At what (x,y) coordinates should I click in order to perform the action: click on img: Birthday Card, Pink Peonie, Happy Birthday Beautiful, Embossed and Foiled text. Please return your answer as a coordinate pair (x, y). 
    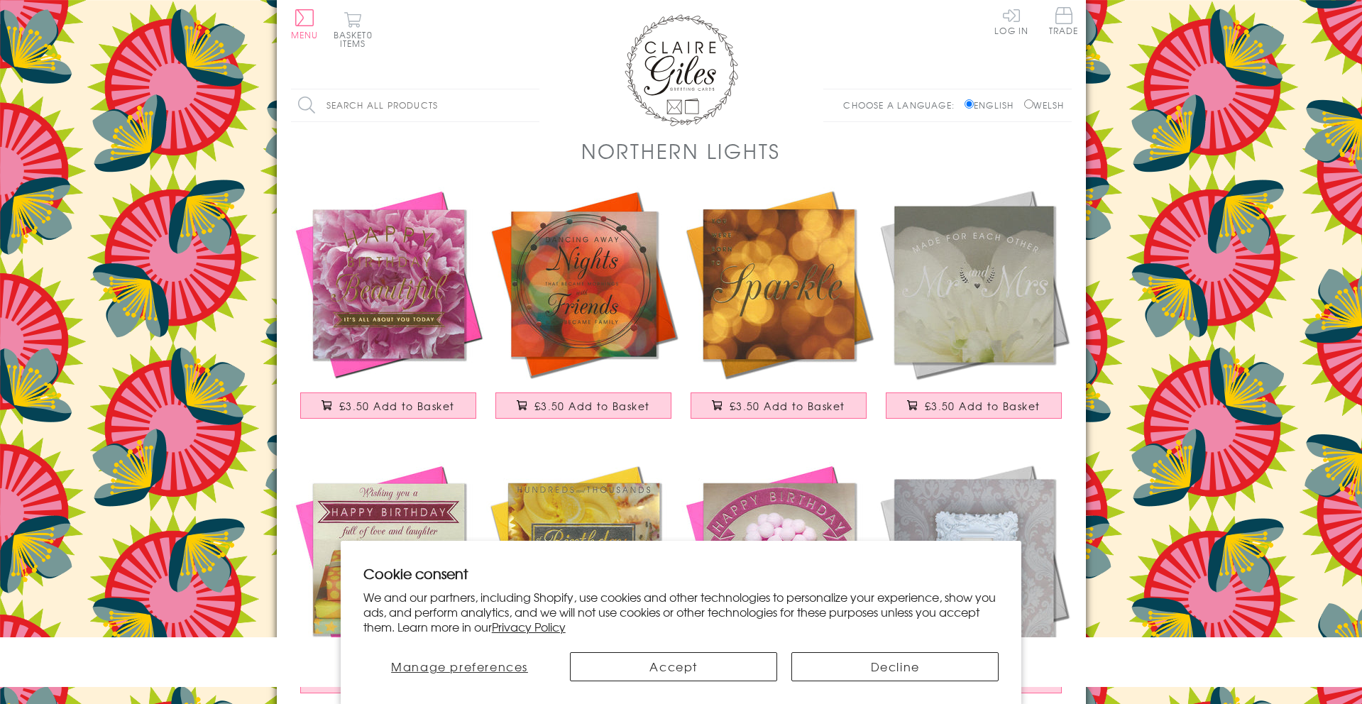
    Looking at the image, I should click on (388, 284).